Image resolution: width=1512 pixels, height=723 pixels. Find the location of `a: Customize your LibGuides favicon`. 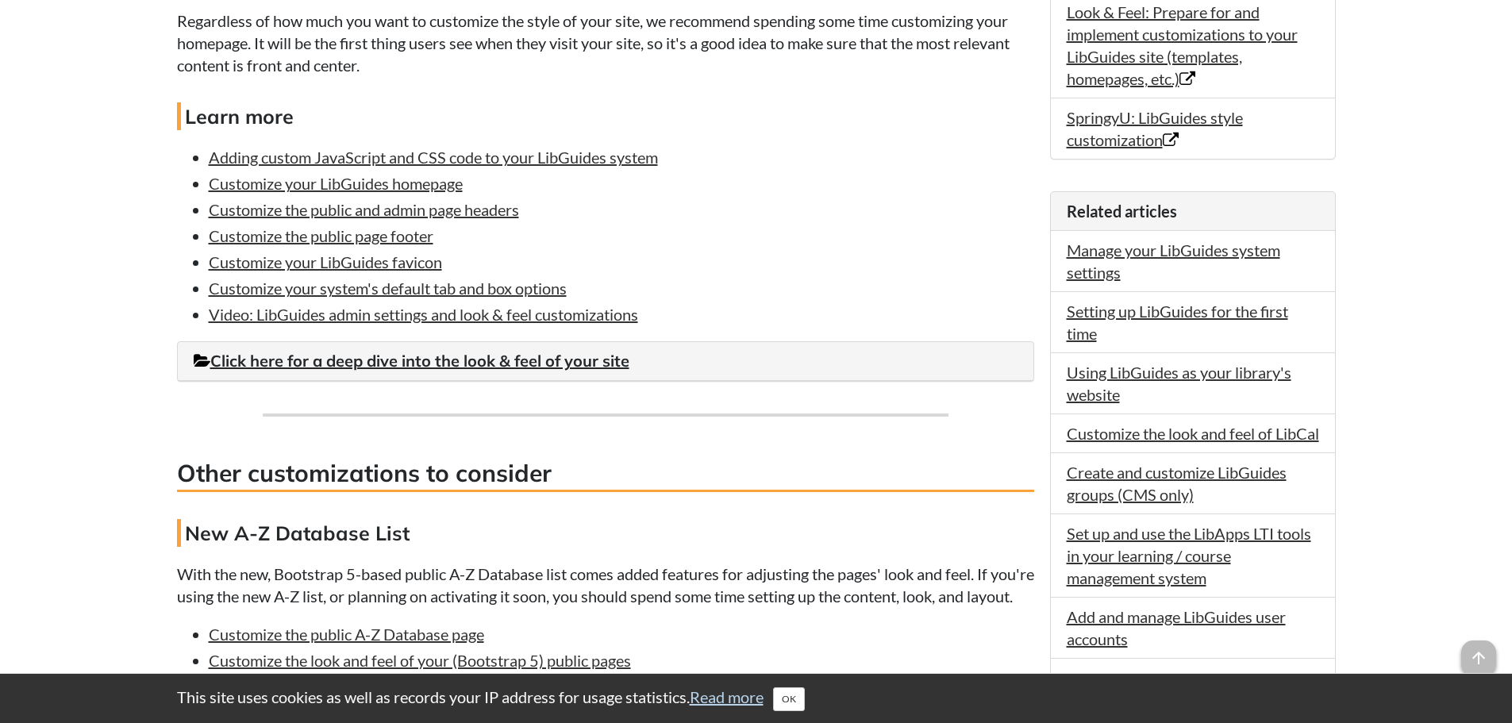

a: Customize your LibGuides favicon is located at coordinates (325, 262).